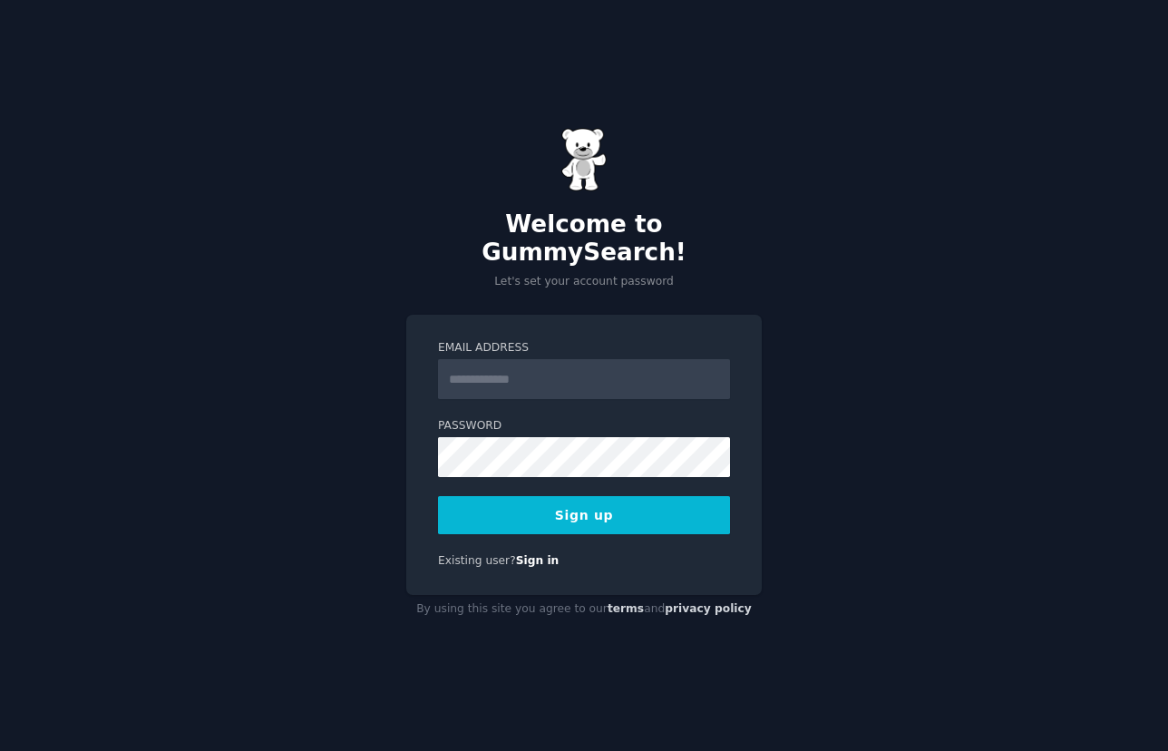 This screenshot has height=751, width=1168. What do you see at coordinates (584, 282) in the screenshot?
I see `p: Let's set your account password` at bounding box center [584, 282].